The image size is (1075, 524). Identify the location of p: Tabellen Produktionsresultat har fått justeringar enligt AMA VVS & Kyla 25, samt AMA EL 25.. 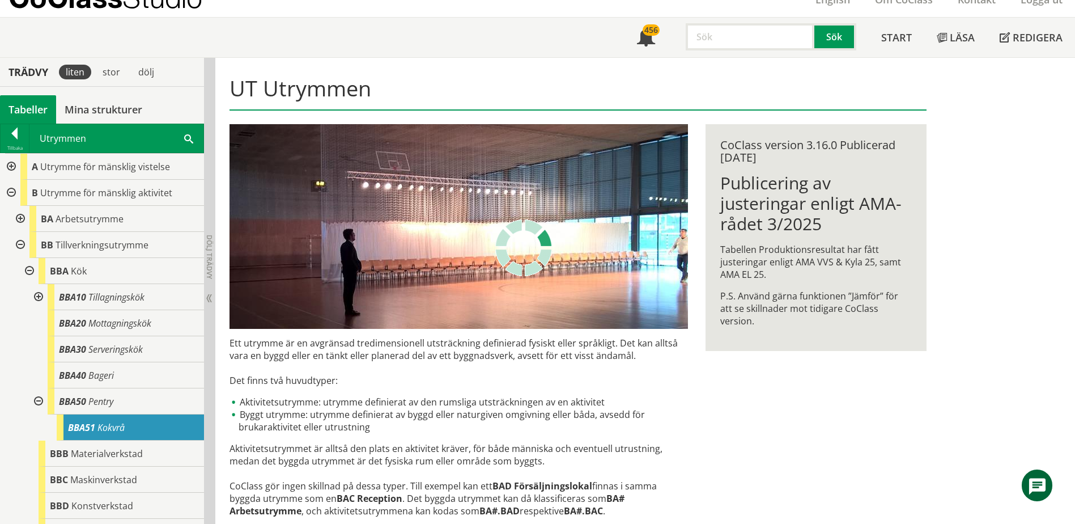
(815, 262).